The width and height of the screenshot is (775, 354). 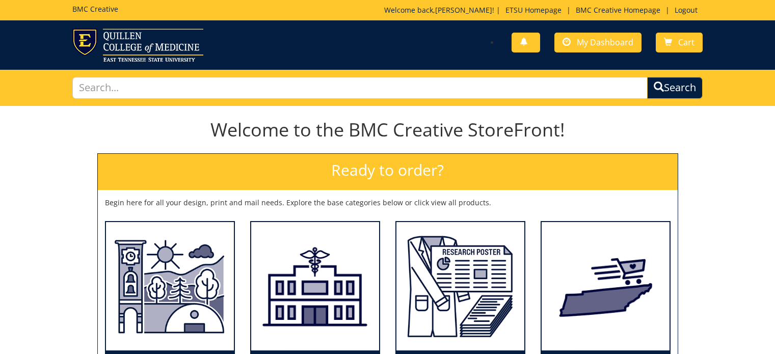 I want to click on p: Begin here for all your design, print and mail needs. Explore the base categories below or click ..., so click(x=388, y=203).